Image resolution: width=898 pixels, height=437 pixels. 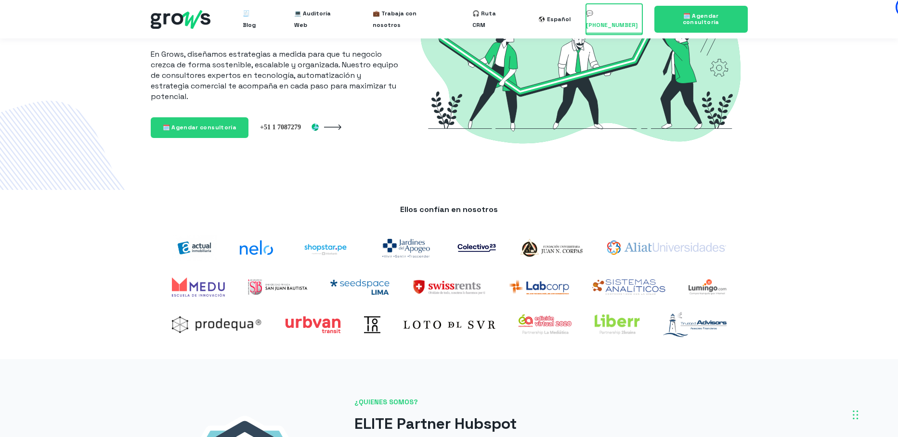 What do you see at coordinates (407, 19) in the screenshot?
I see `a: 💼 Trabaja con nosotros` at bounding box center [407, 19].